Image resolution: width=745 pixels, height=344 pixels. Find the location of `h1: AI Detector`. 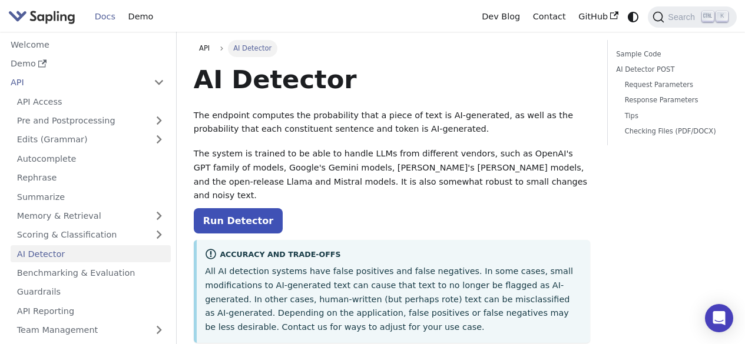

h1: AI Detector is located at coordinates (391, 79).